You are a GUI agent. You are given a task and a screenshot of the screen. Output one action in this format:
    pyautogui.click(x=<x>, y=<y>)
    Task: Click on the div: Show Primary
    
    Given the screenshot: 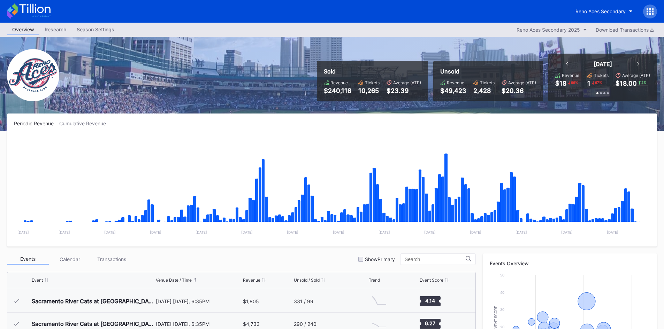 What is the action you would take?
    pyautogui.click(x=380, y=259)
    